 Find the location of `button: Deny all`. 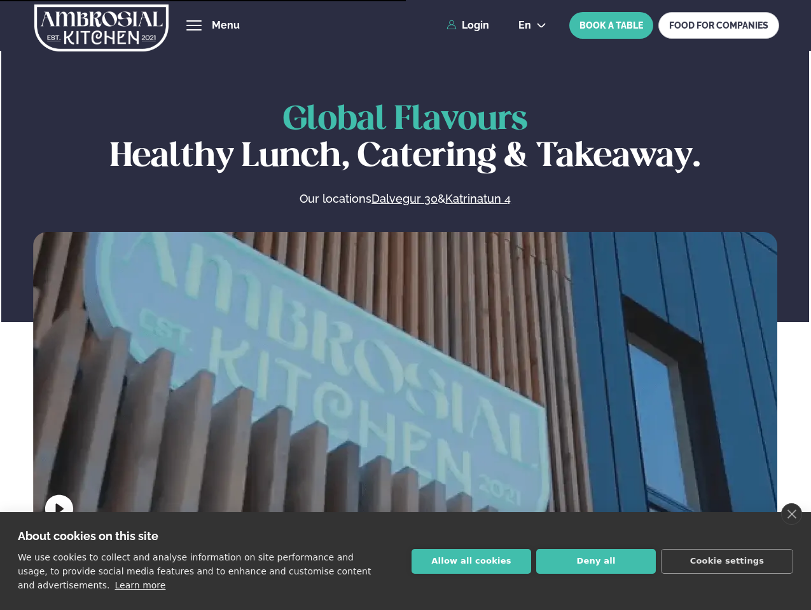

button: Deny all is located at coordinates (596, 561).